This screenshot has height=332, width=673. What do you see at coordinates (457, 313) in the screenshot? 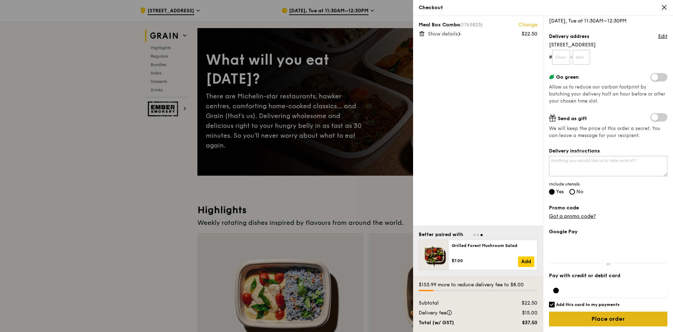
I see `div: Delivery fee` at bounding box center [457, 313].